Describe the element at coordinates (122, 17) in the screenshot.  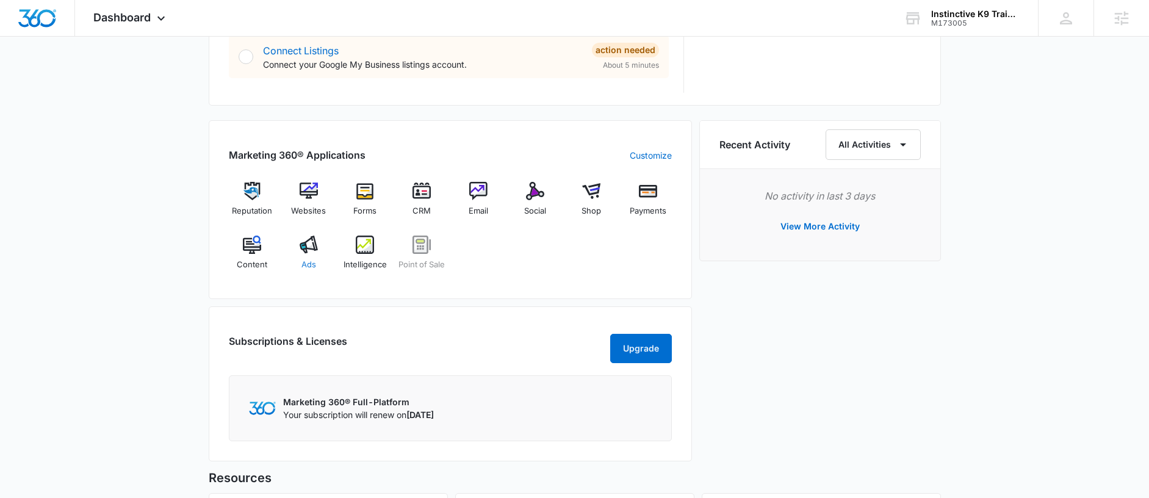
I see `span: Dashboard` at that location.